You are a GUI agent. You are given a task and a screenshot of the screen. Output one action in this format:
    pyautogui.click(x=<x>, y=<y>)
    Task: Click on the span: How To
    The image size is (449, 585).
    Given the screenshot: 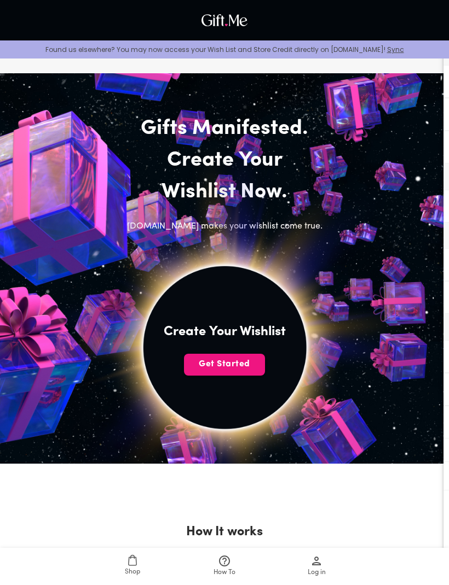 What is the action you would take?
    pyautogui.click(x=224, y=573)
    